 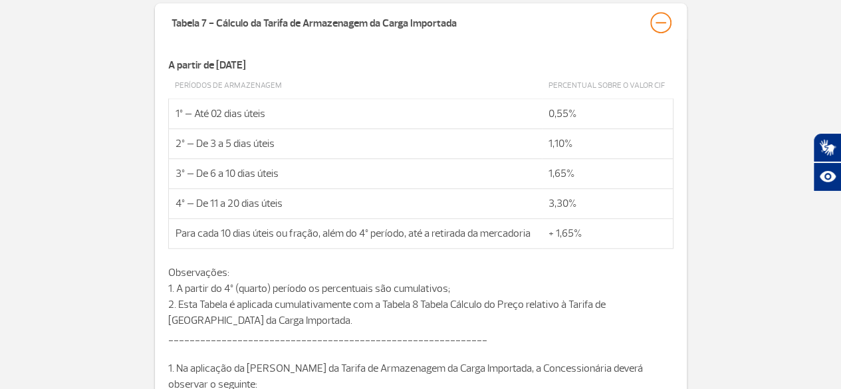 What do you see at coordinates (827, 162) in the screenshot?
I see `div: Plugin de acessibilidade da Hand Talk.` at bounding box center [827, 162].